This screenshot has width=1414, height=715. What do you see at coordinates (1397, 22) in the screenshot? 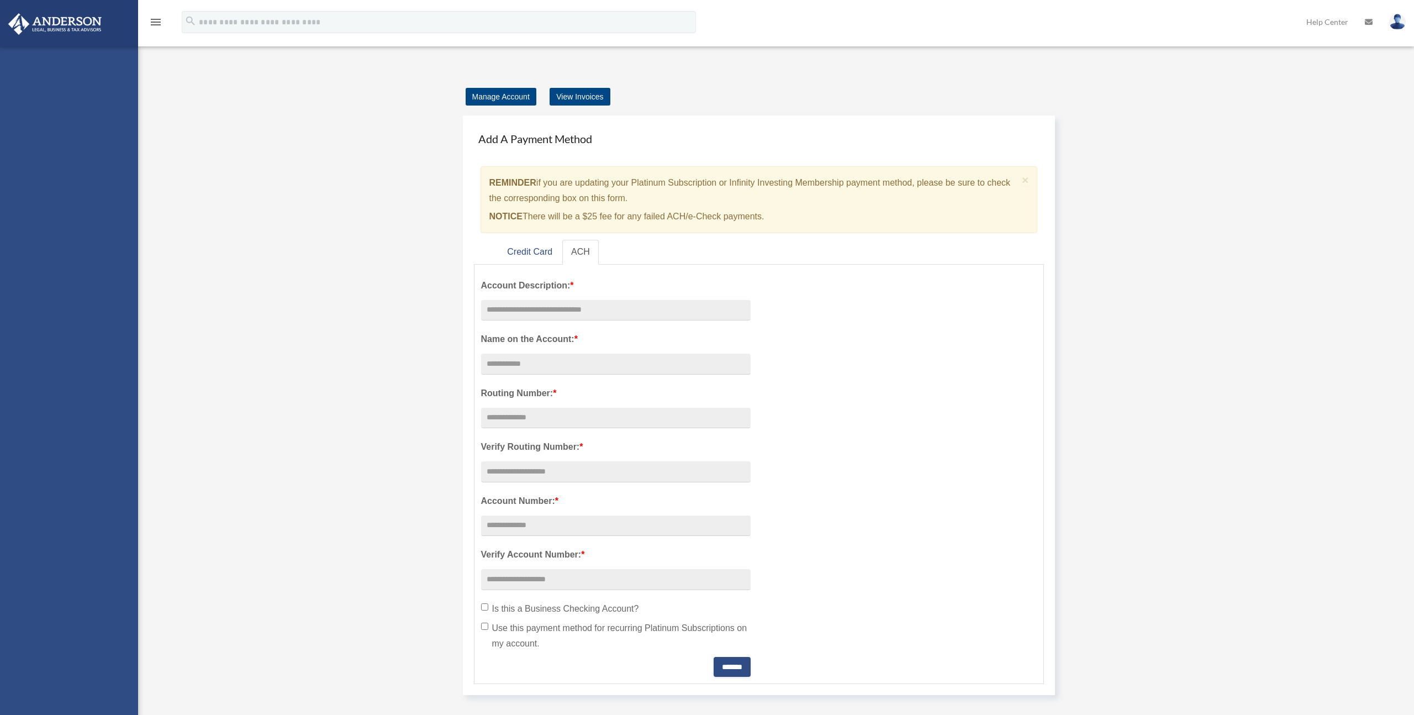
I see `img: User Pic` at bounding box center [1397, 22].